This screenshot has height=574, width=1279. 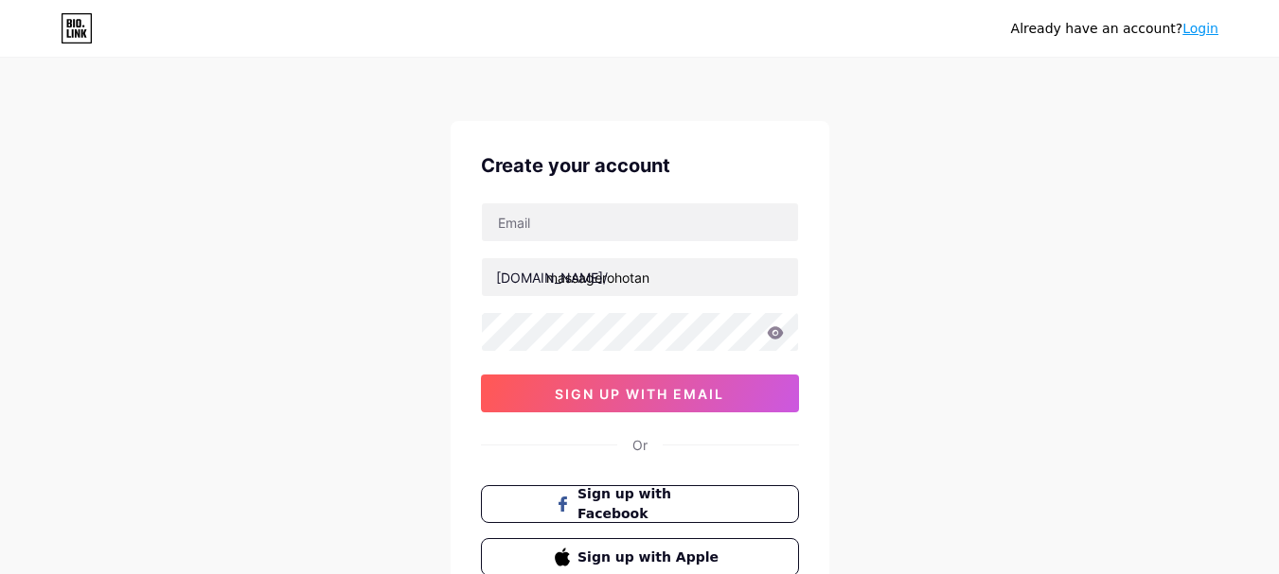 What do you see at coordinates (1200, 28) in the screenshot?
I see `a: Login` at bounding box center [1200, 28].